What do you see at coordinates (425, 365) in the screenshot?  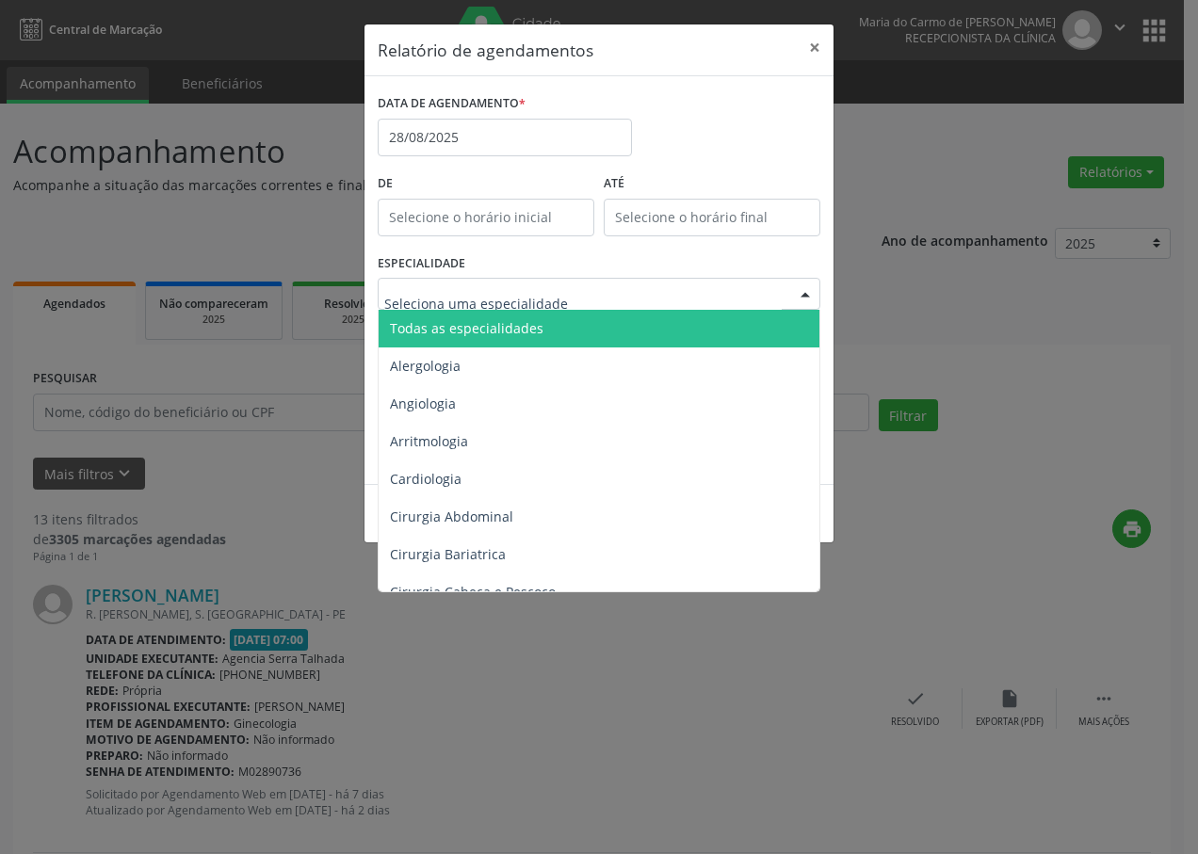 I see `span: Alergologia` at bounding box center [425, 365].